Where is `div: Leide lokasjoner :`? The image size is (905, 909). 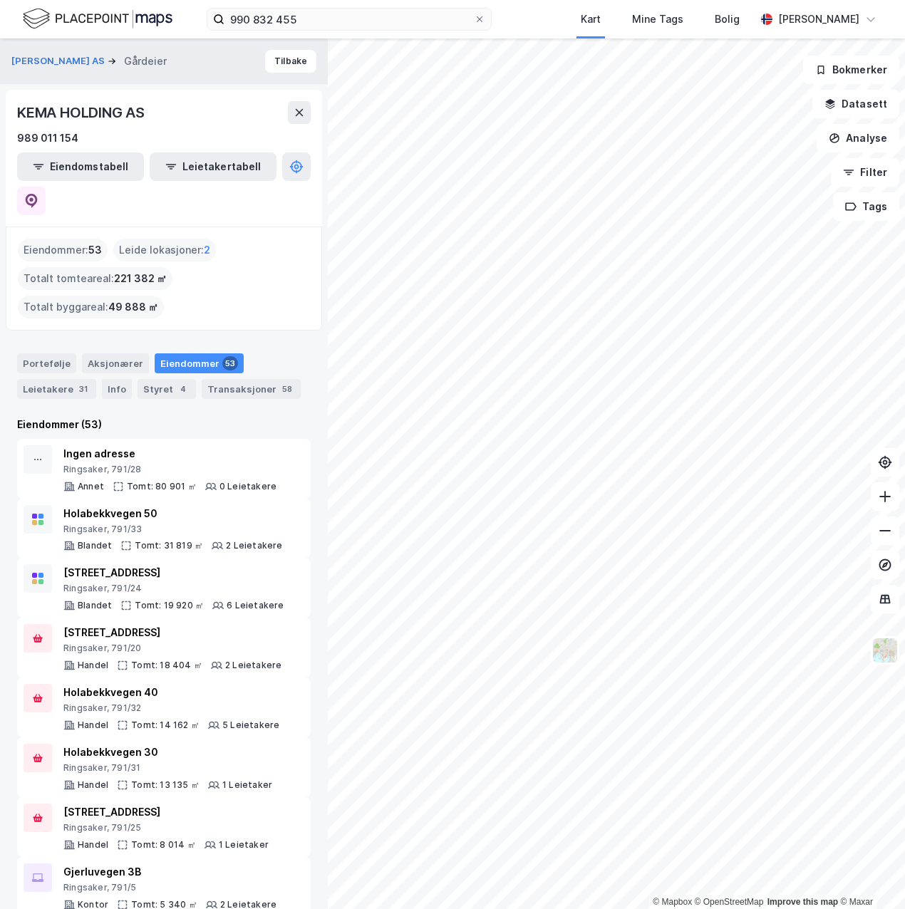 div: Leide lokasjoner : is located at coordinates (165, 250).